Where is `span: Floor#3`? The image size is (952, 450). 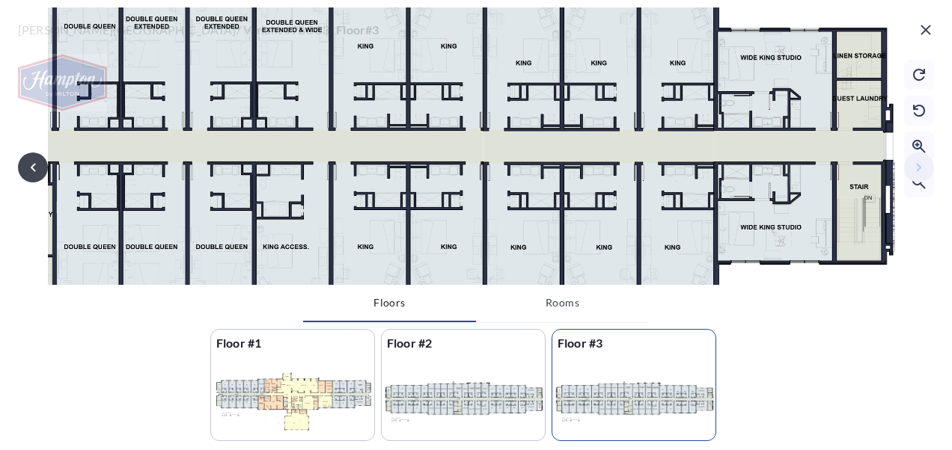
span: Floor#3 is located at coordinates (357, 29).